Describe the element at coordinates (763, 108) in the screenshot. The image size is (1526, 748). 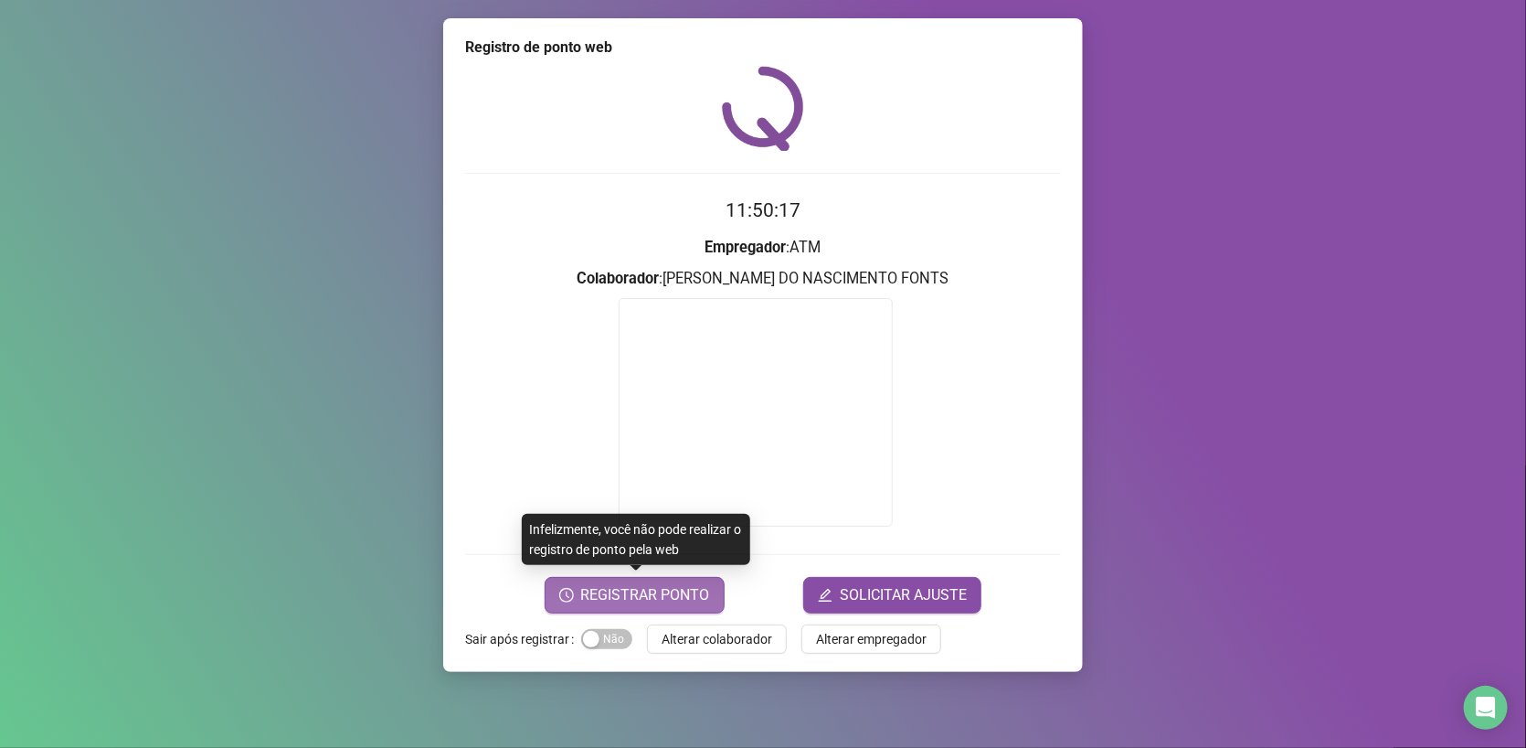
I see `img: QRPoint` at that location.